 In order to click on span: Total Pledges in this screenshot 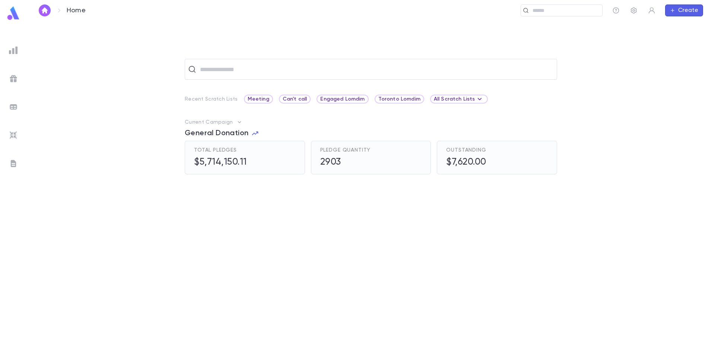, I will do `click(215, 150)`.